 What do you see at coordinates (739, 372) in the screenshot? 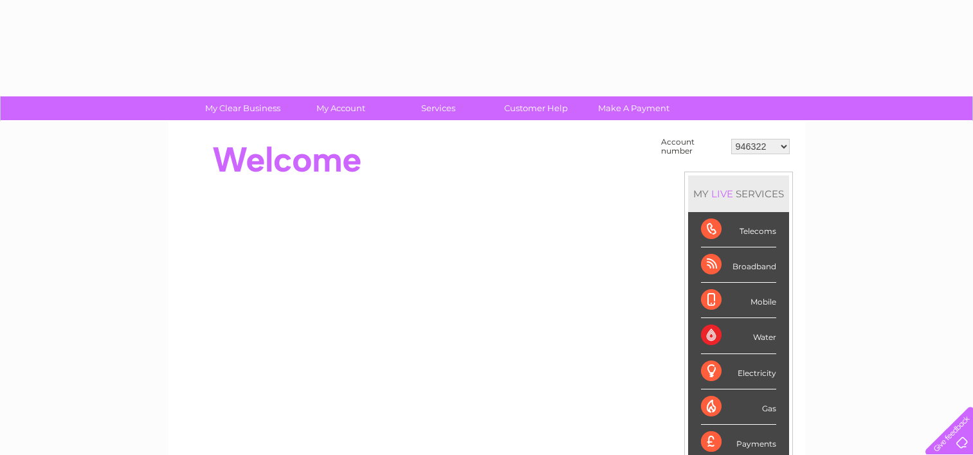
I see `div: Electricity` at bounding box center [739, 372].